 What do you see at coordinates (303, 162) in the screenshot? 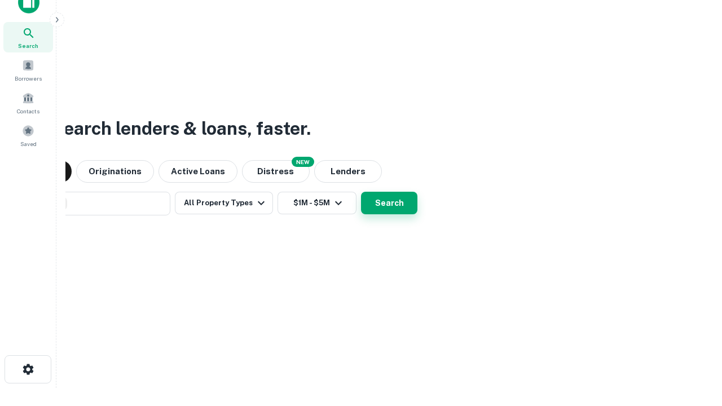
I see `div: NEW` at bounding box center [303, 162].